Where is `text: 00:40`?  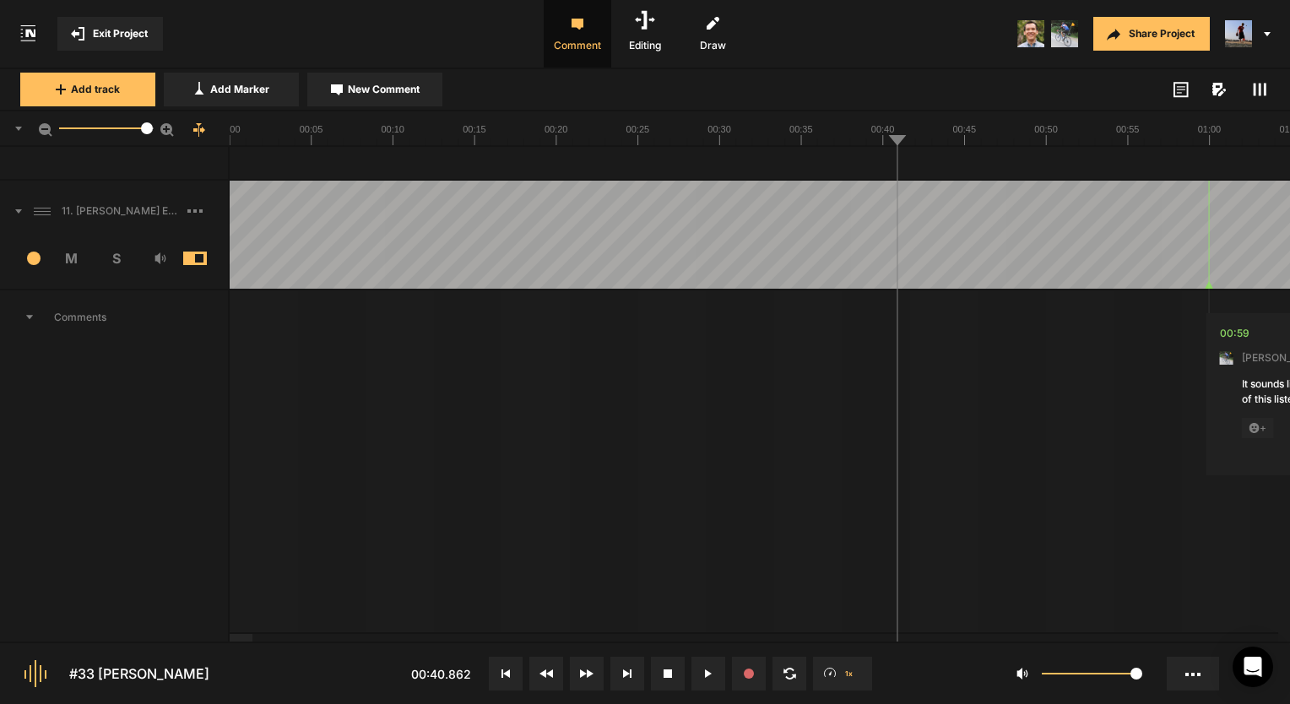 text: 00:40 is located at coordinates (883, 129).